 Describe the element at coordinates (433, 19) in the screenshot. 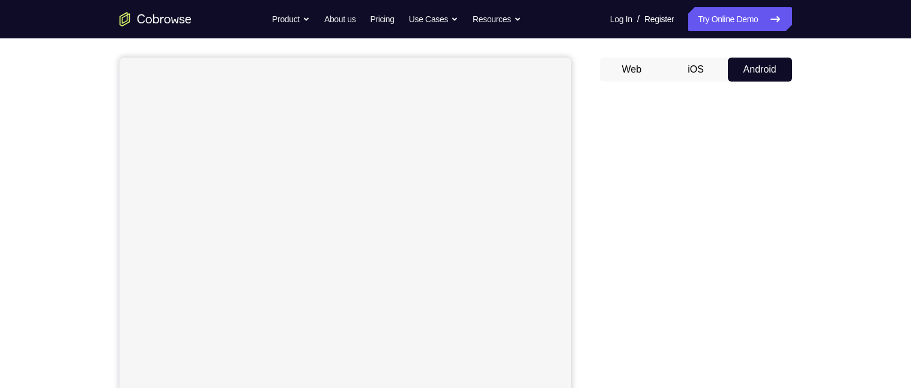

I see `button: Use Cases` at that location.